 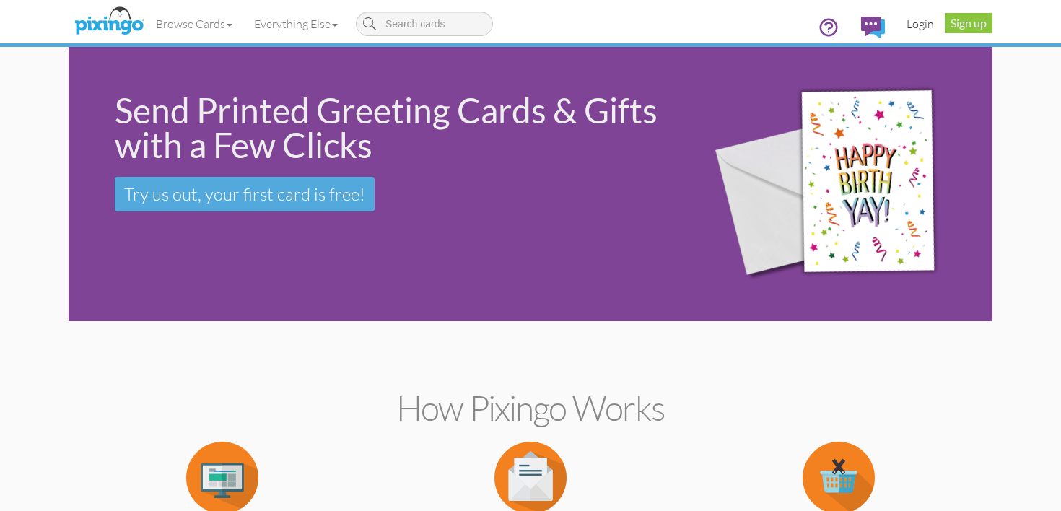 I want to click on a: Everything Else, so click(x=296, y=24).